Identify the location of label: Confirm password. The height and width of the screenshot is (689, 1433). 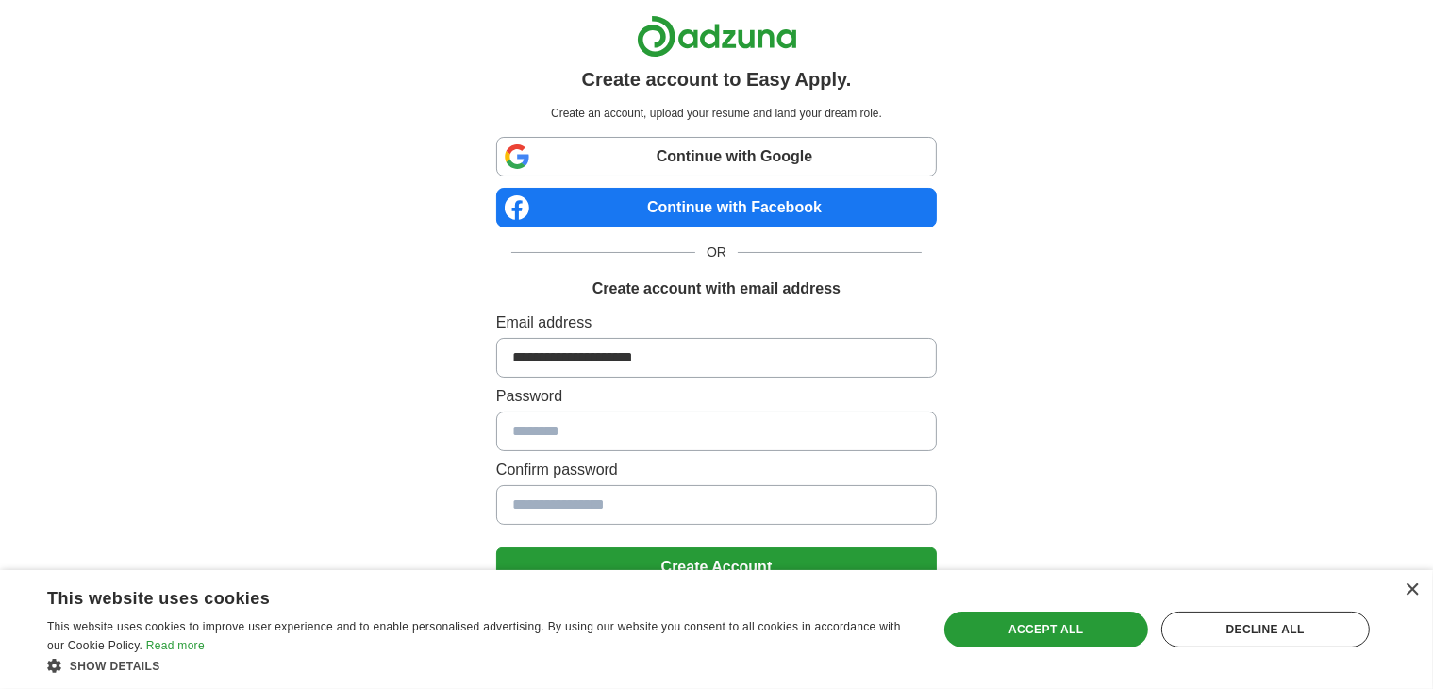
(716, 470).